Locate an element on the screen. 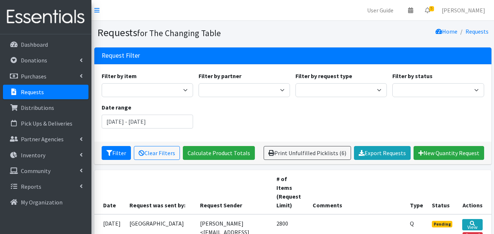 Image resolution: width=494 pixels, height=234 pixels. a: Donations is located at coordinates (46, 60).